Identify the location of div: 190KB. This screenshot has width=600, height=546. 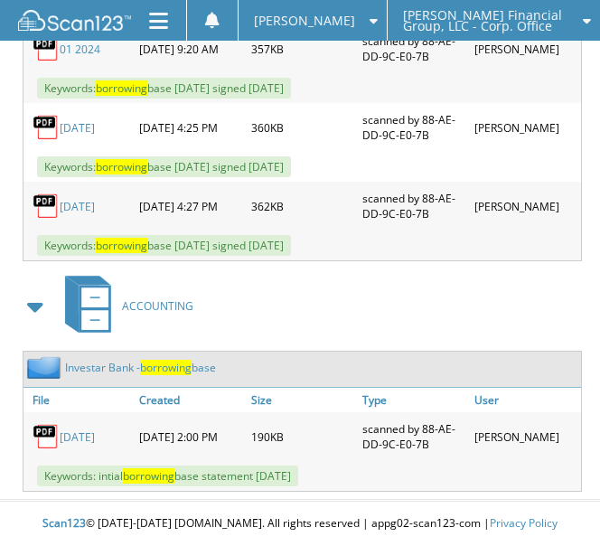
(302, 436).